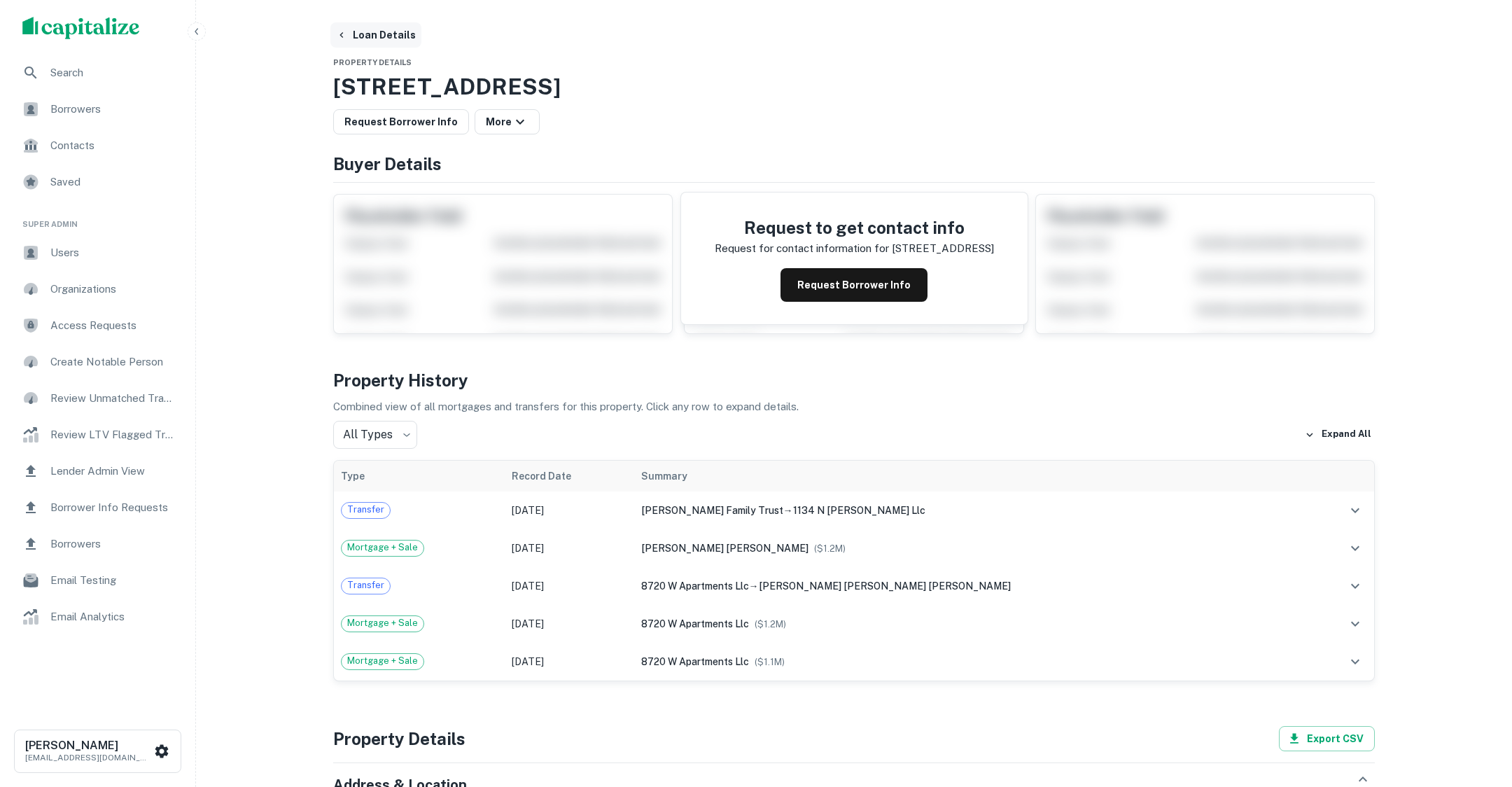 Image resolution: width=1512 pixels, height=787 pixels. Describe the element at coordinates (97, 617) in the screenshot. I see `a: Email Analytics` at that location.